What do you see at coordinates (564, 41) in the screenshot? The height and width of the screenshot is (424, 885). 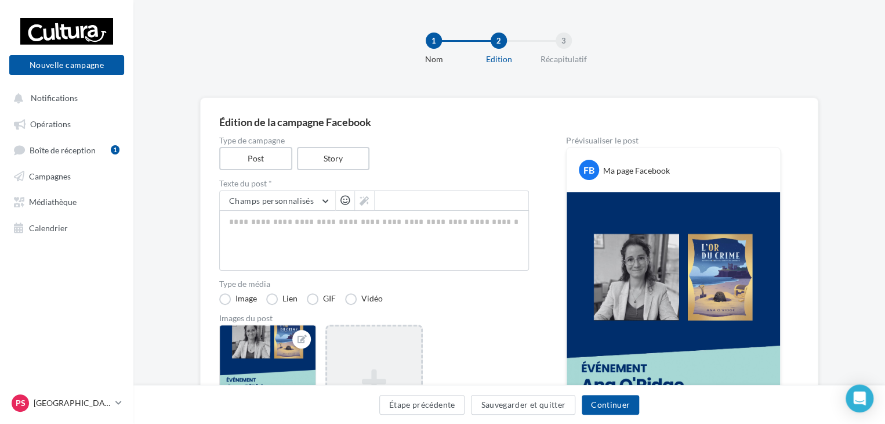 I see `div: 3` at bounding box center [564, 41].